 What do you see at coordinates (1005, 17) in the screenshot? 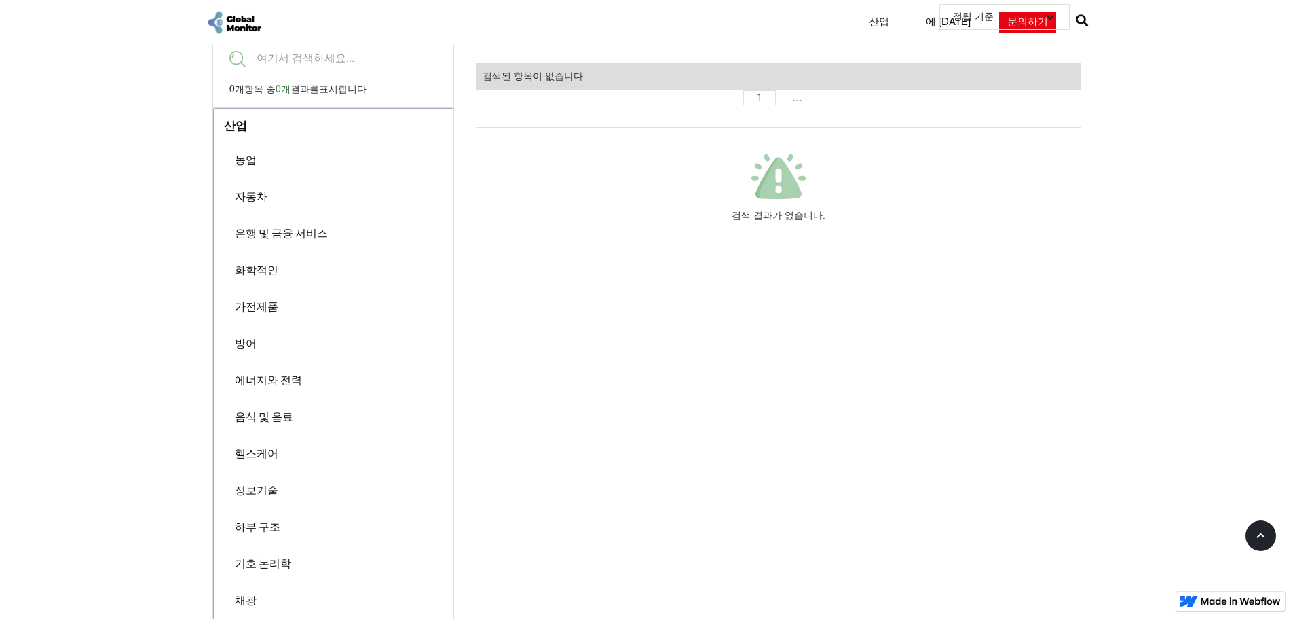
I see `div: 정렬 기준` at bounding box center [1005, 17].